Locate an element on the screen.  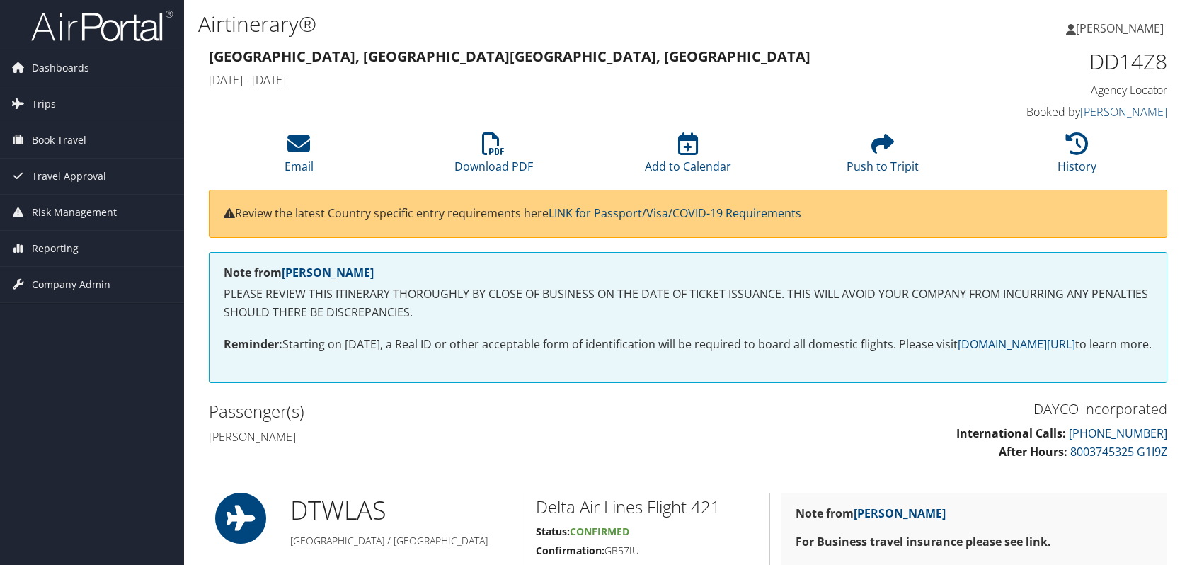
span: Confirmed is located at coordinates (600, 531).